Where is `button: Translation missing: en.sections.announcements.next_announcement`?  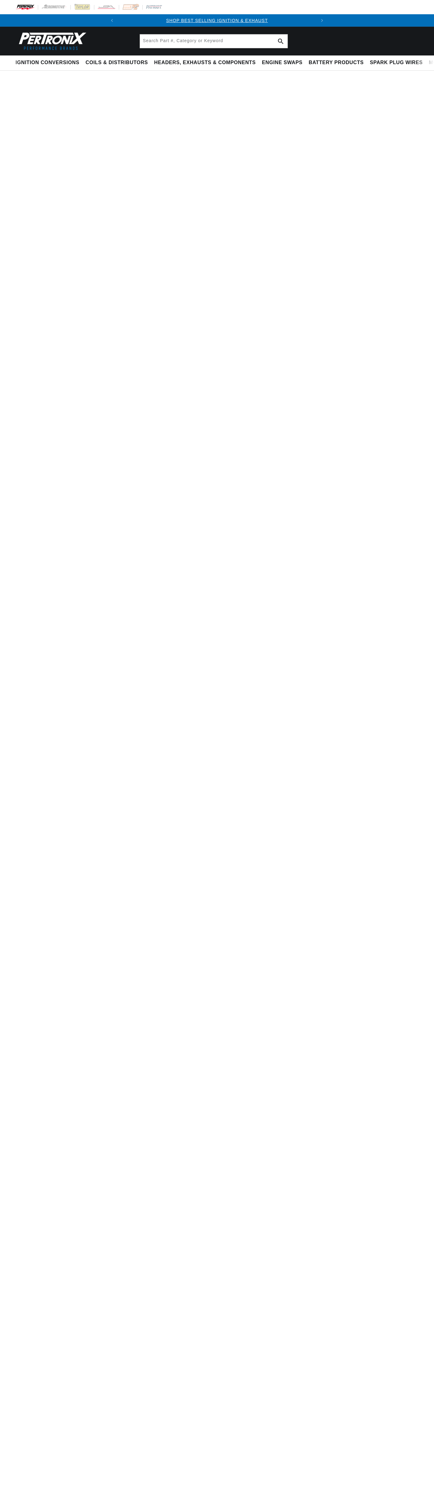 button: Translation missing: en.sections.announcements.next_announcement is located at coordinates (322, 20).